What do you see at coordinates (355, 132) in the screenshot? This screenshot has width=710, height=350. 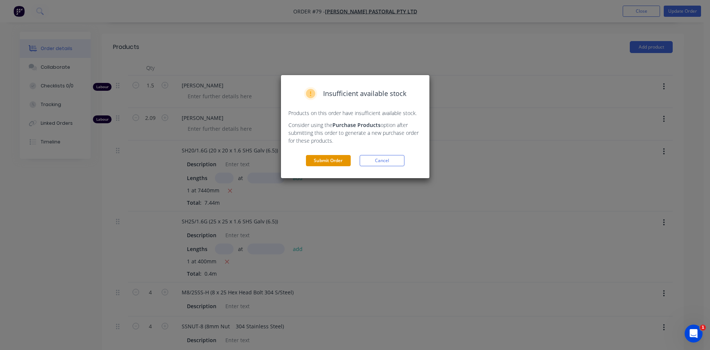 I see `p: Consider using the option after submitting this order to generate a new purchase order for these ...` at bounding box center [355, 132].